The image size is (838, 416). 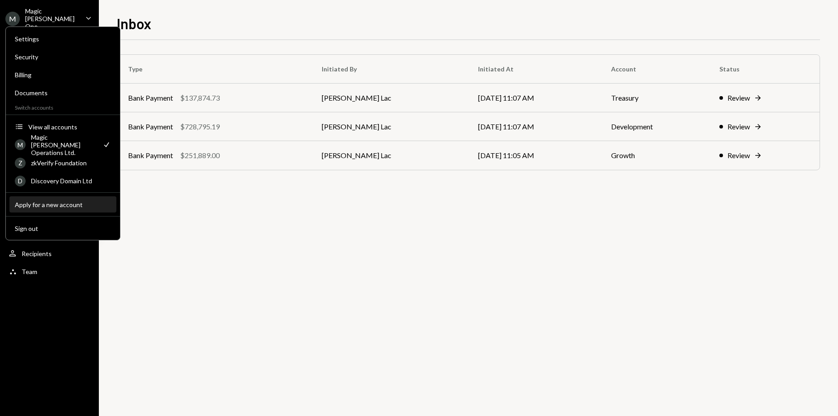 I want to click on div: Security, so click(x=63, y=57).